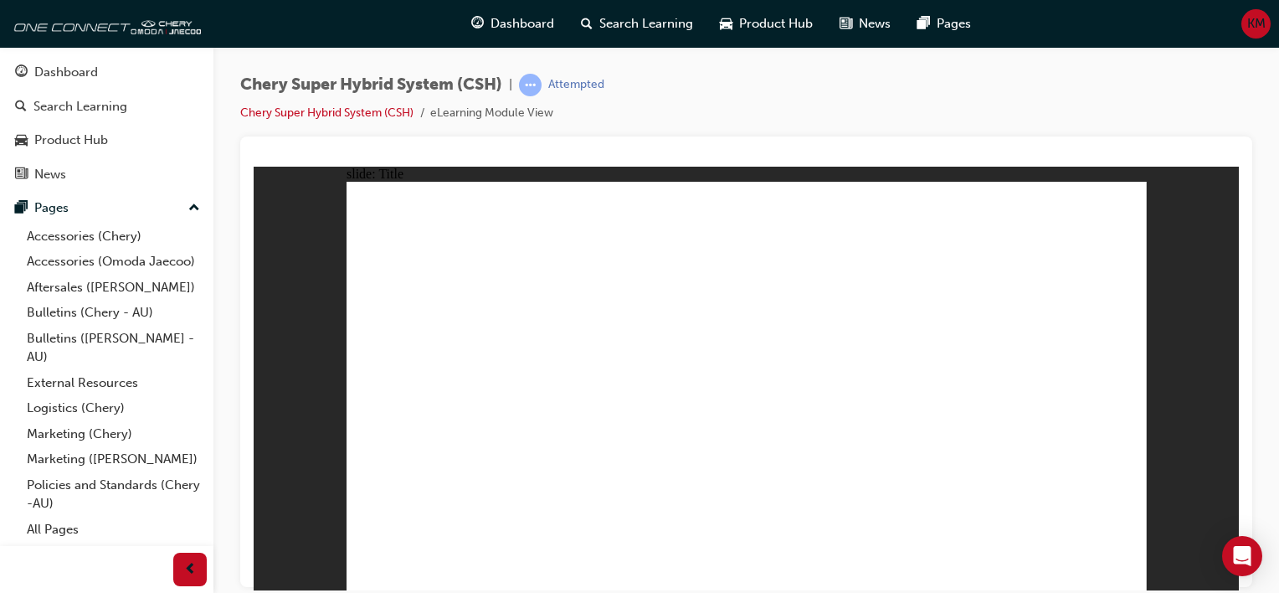 The height and width of the screenshot is (593, 1279). I want to click on button: Pages, so click(106, 208).